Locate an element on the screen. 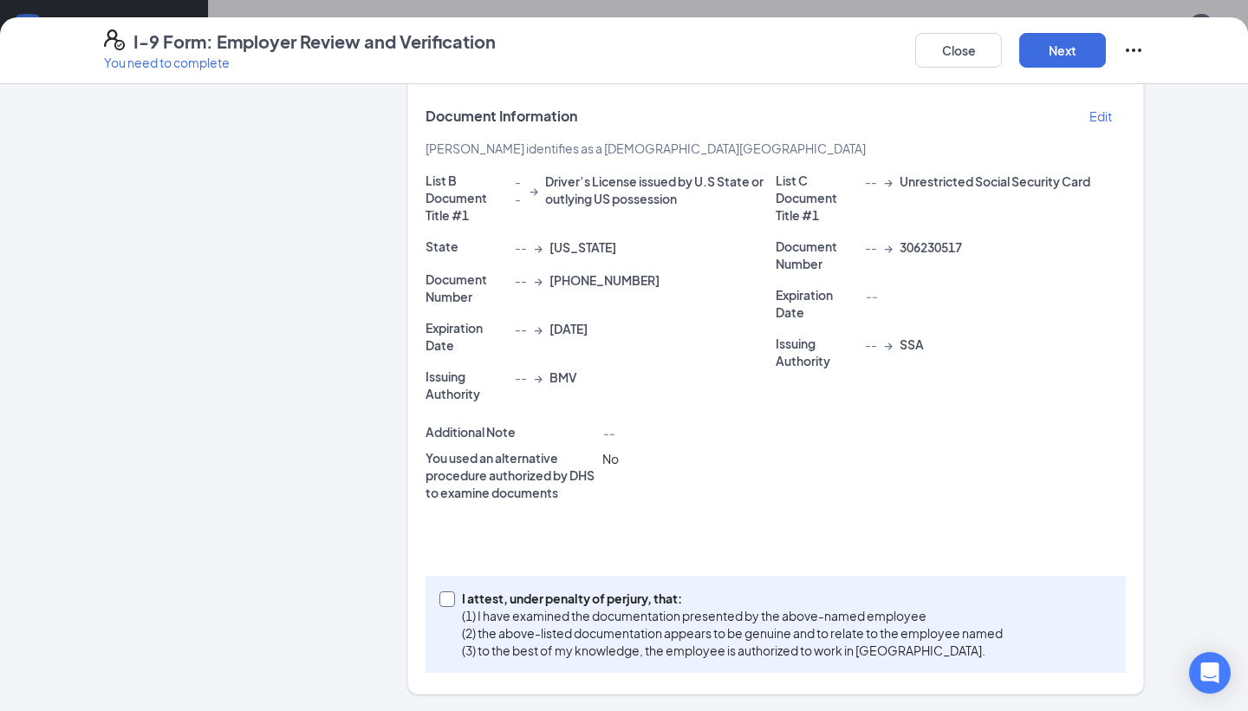 This screenshot has height=711, width=1248. span: 306230517 is located at coordinates (931, 247).